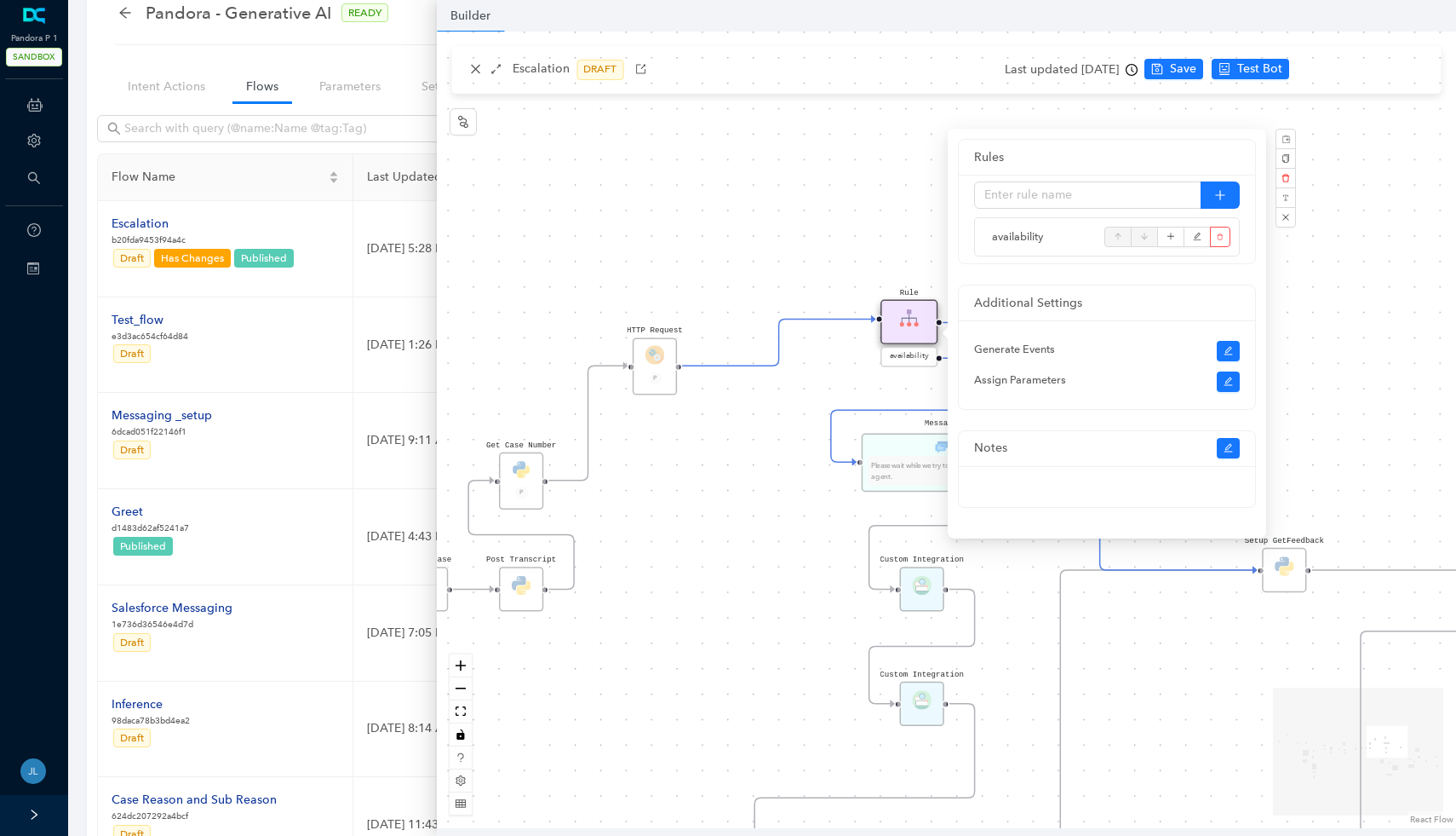  Describe the element at coordinates (1107, 157) in the screenshot. I see `div: Rules` at that location.